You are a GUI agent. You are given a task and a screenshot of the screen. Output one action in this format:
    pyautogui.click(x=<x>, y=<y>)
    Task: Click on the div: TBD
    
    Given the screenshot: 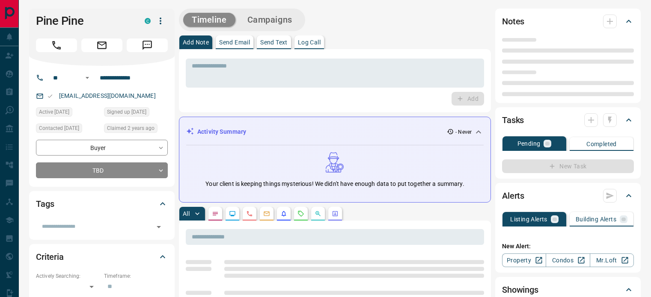 What is the action you would take?
    pyautogui.click(x=102, y=170)
    